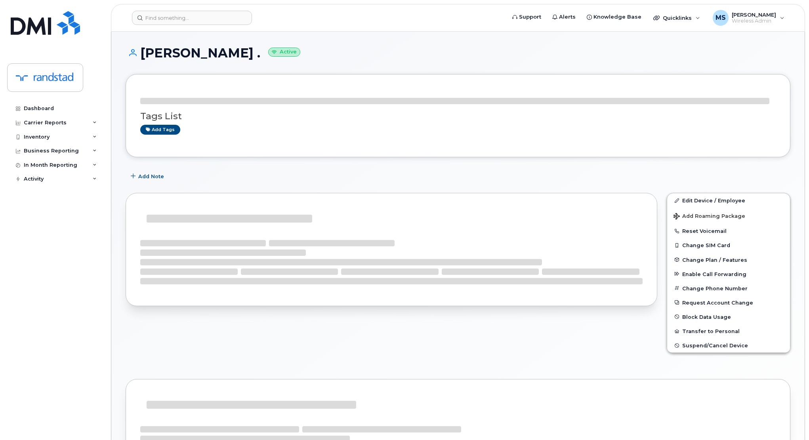  I want to click on span: Enable Call Forwarding, so click(714, 274).